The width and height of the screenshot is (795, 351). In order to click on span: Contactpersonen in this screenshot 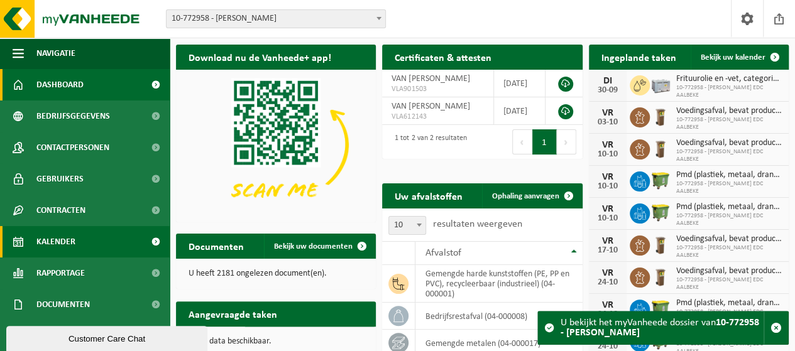, I will do `click(73, 148)`.